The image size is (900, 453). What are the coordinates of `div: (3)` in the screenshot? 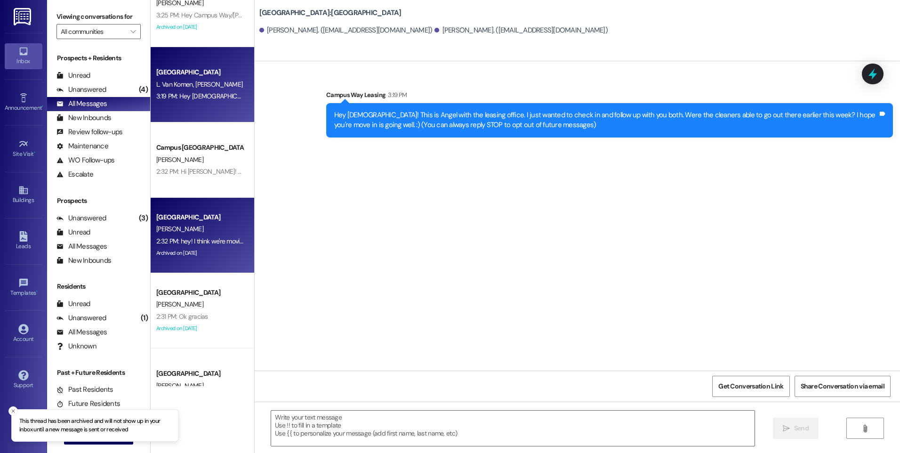 It's located at (143, 218).